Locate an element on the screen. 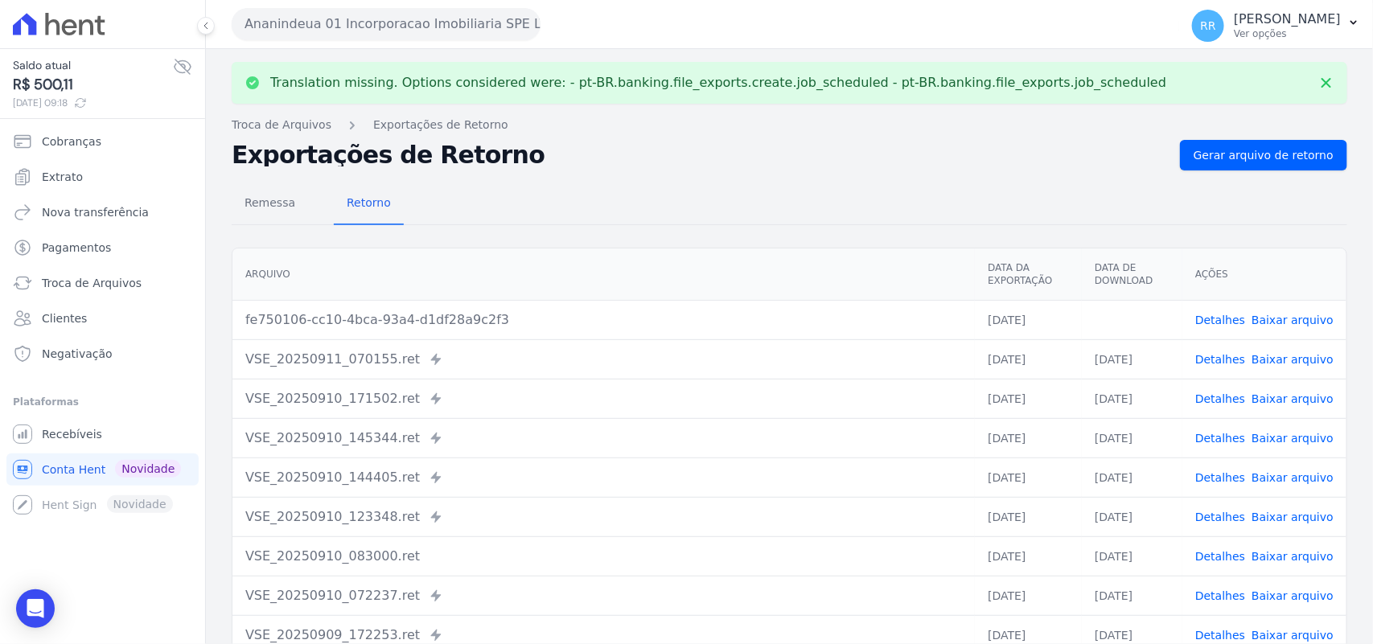 This screenshot has height=644, width=1373. span: R$ 500,11 is located at coordinates (93, 84).